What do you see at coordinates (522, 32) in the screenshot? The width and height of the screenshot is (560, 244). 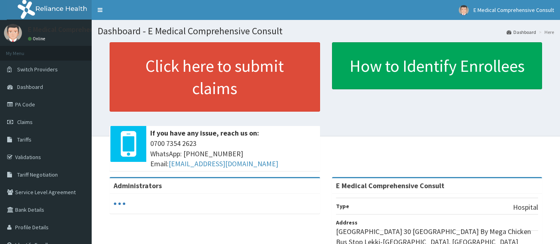 I see `a: Dashboard` at bounding box center [522, 32].